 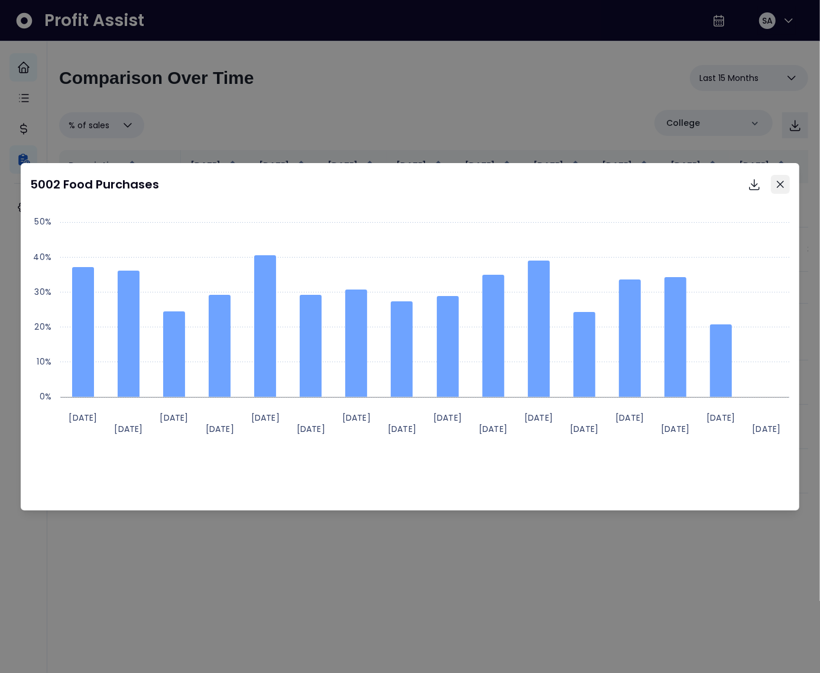 What do you see at coordinates (43, 222) in the screenshot?
I see `text: 50%` at bounding box center [43, 222].